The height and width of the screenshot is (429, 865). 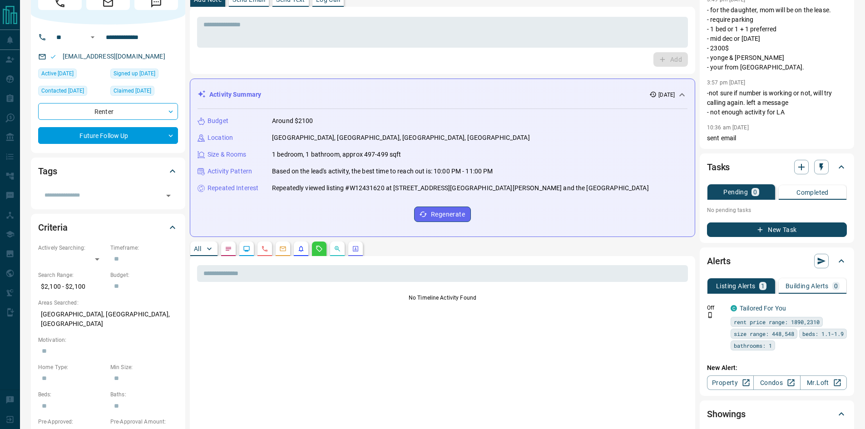 I want to click on p: Off, so click(x=716, y=308).